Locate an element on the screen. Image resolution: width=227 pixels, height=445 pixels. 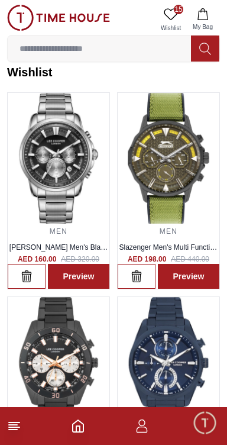
button: My Bag is located at coordinates (203, 20).